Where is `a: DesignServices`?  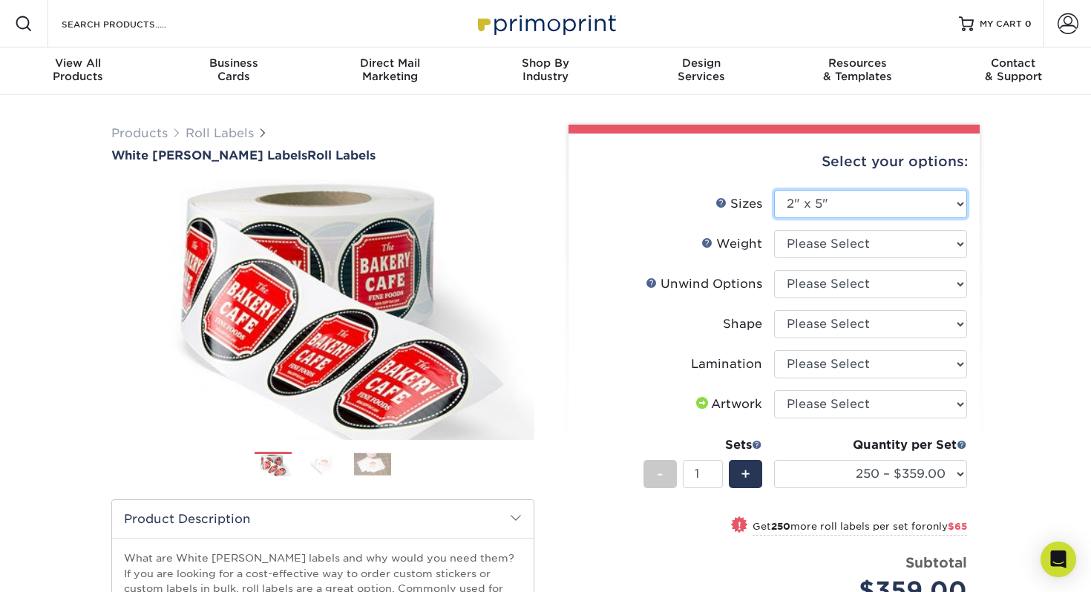 a: DesignServices is located at coordinates (701, 71).